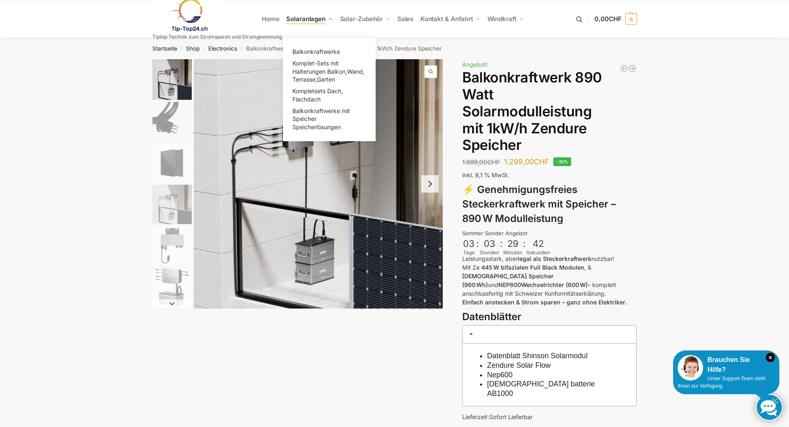 This screenshot has width=789, height=427. Describe the element at coordinates (549, 204) in the screenshot. I see `h3: ⚡ Genehmigungsfreies Steckerkraftwerk mit Speicher – 890 W Modulleistung` at that location.